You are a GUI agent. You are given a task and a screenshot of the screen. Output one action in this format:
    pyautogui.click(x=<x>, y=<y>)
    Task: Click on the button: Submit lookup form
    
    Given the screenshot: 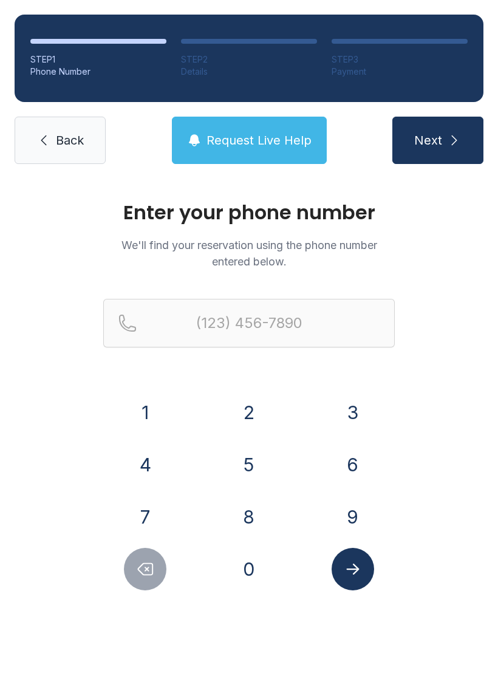 What is the action you would take?
    pyautogui.click(x=353, y=570)
    